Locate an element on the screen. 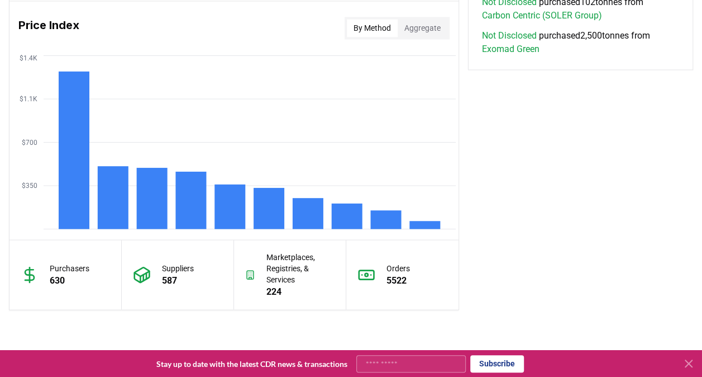  span: purchased 2,500 tonnes from is located at coordinates (581, 42).